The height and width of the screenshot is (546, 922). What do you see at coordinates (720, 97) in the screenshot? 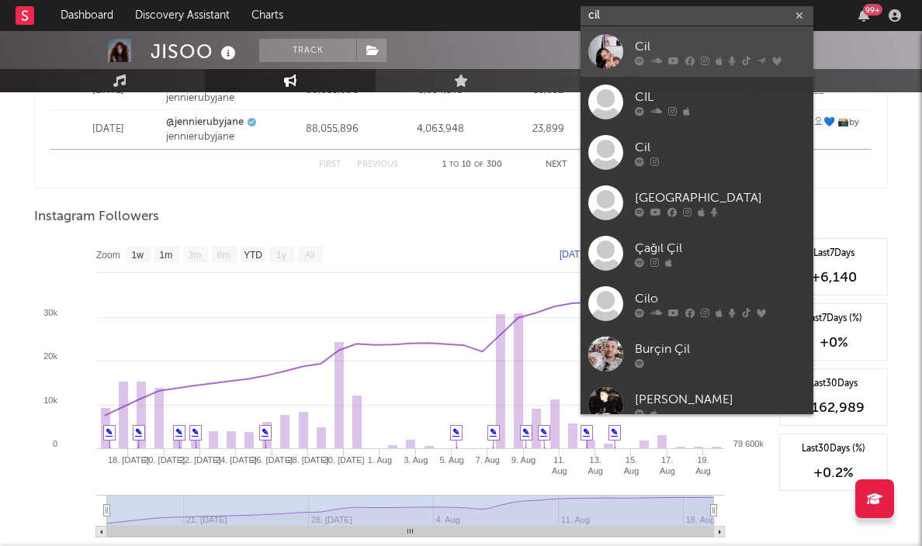
I see `div: CIL` at bounding box center [720, 97].